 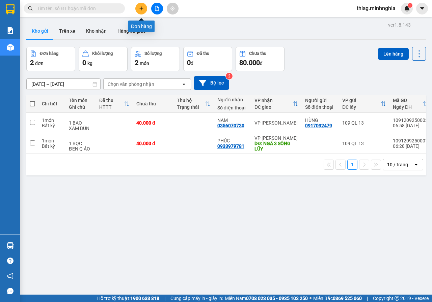 What do you see at coordinates (51, 59) in the screenshot?
I see `button: Đơn hàng2đơn` at bounding box center [51, 59].